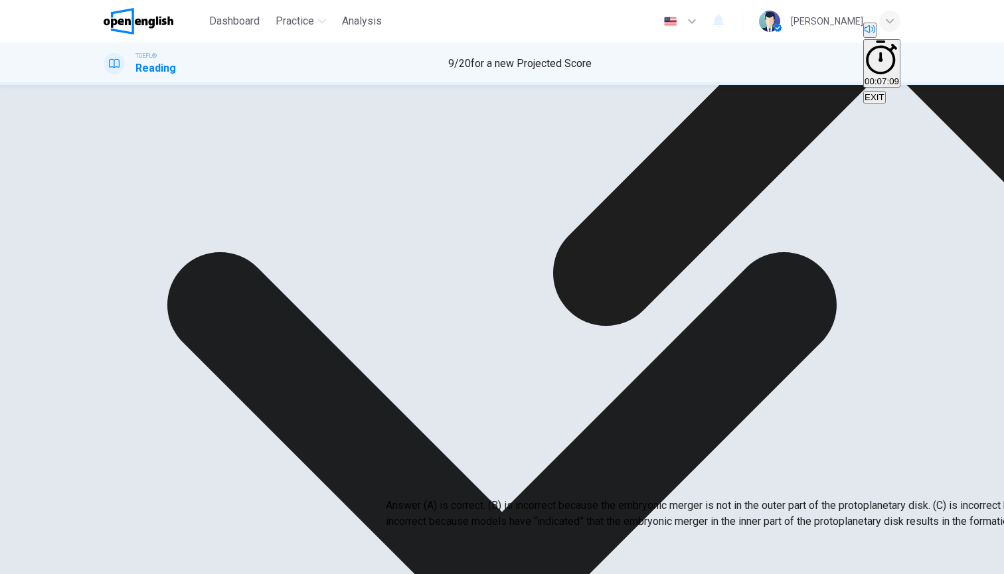 Image resolution: width=1004 pixels, height=574 pixels. What do you see at coordinates (146, 56) in the screenshot?
I see `span: TOEFL®` at bounding box center [146, 56].